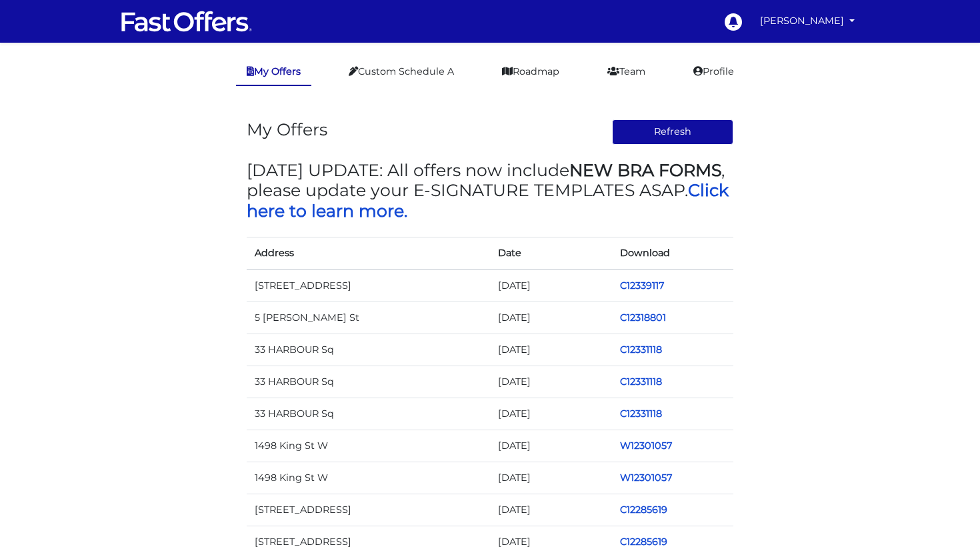 This screenshot has height=555, width=980. What do you see at coordinates (673, 253) in the screenshot?
I see `th: Download` at bounding box center [673, 253].